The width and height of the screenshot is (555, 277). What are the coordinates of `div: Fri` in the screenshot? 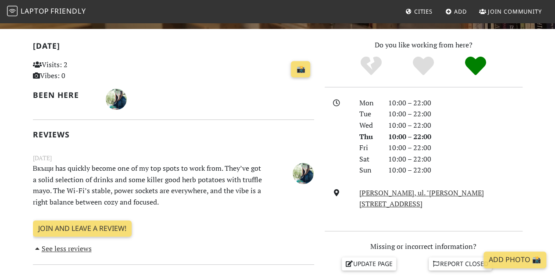 It's located at (369, 148).